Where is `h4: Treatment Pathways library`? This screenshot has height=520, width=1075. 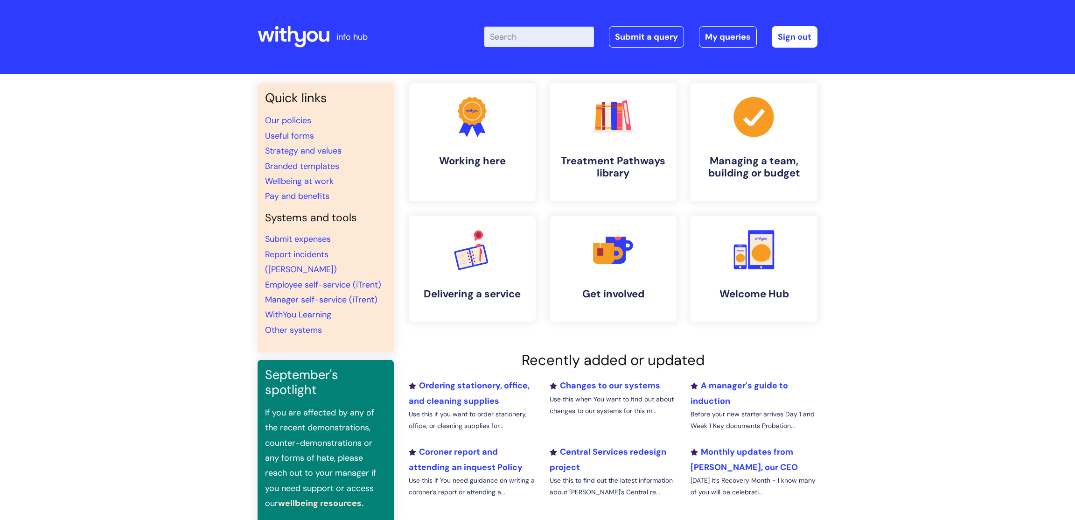
h4: Treatment Pathways library is located at coordinates (613, 167).